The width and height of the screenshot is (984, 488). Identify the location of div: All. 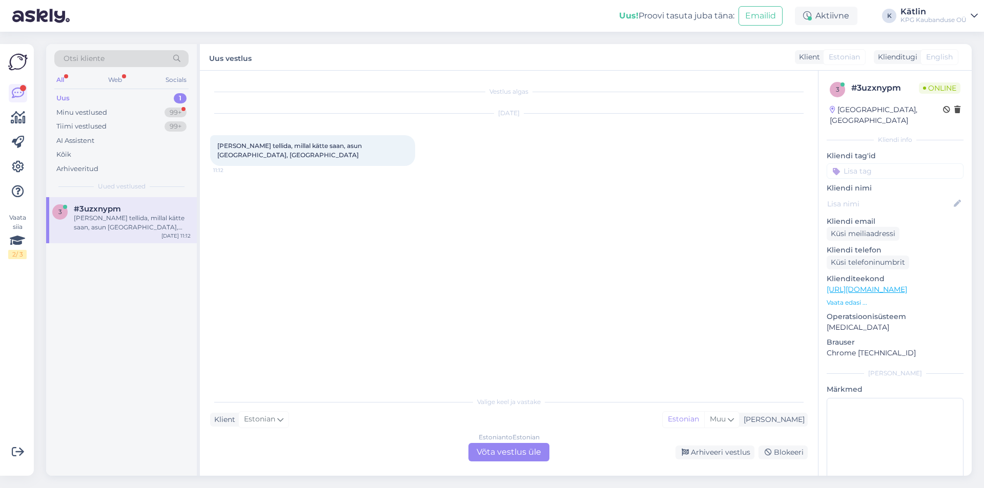
(60, 80).